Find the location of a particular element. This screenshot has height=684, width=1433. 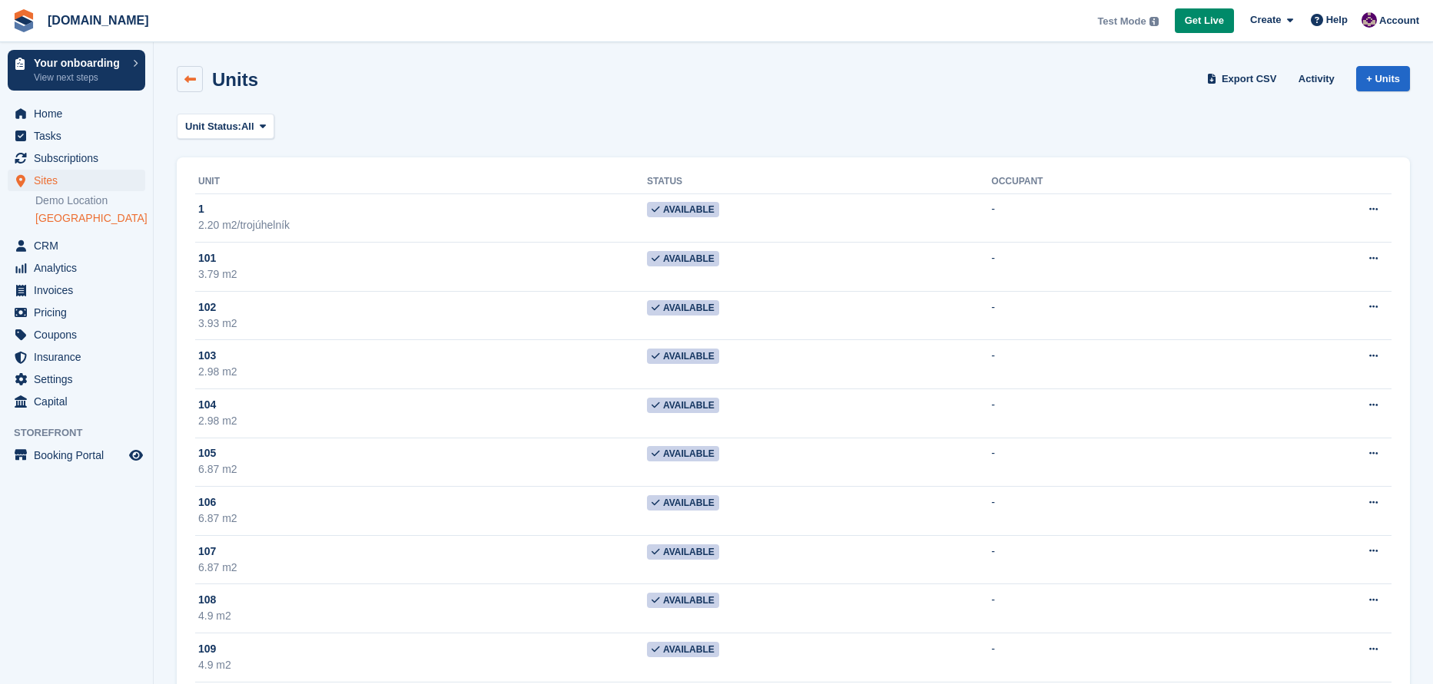

span: 106 is located at coordinates (207, 502).